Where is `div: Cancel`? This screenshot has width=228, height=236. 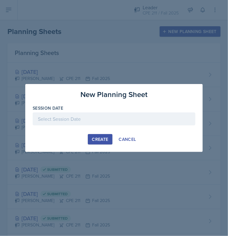
div: Cancel is located at coordinates (128, 139).